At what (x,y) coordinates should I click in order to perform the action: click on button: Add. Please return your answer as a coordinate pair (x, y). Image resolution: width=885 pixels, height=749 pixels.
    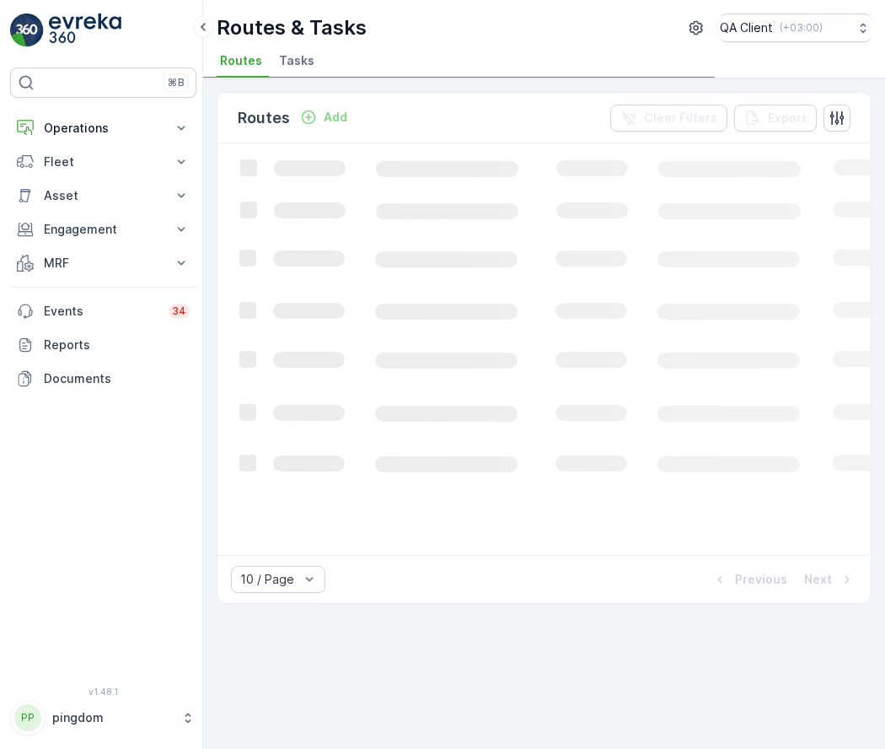
    Looking at the image, I should click on (324, 117).